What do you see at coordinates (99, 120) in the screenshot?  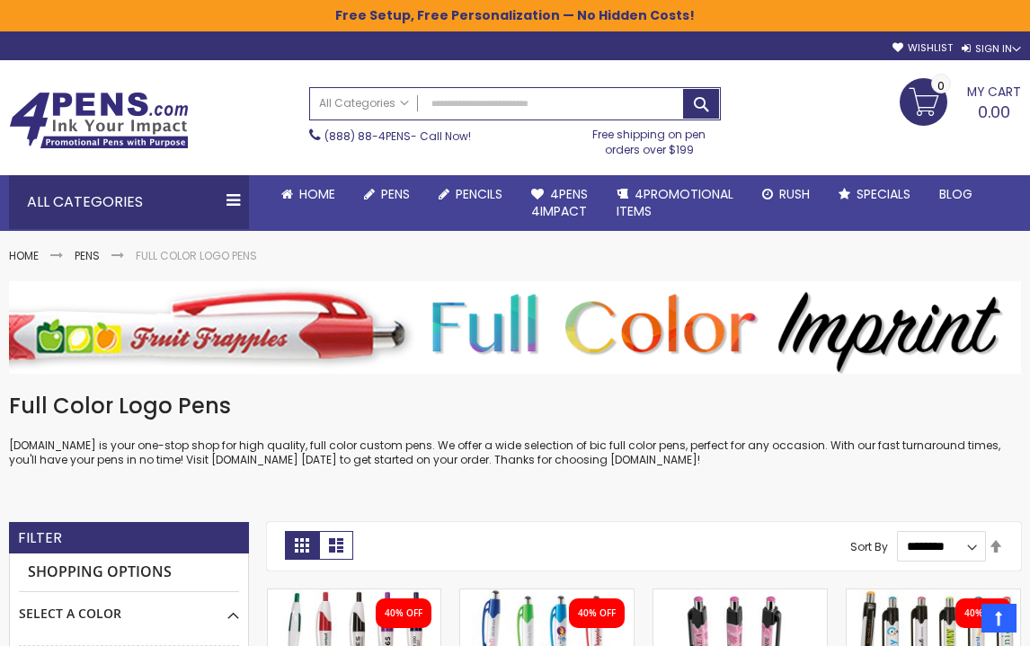 I see `img: 4Pens Custom Pens and Promotional Products` at bounding box center [99, 120].